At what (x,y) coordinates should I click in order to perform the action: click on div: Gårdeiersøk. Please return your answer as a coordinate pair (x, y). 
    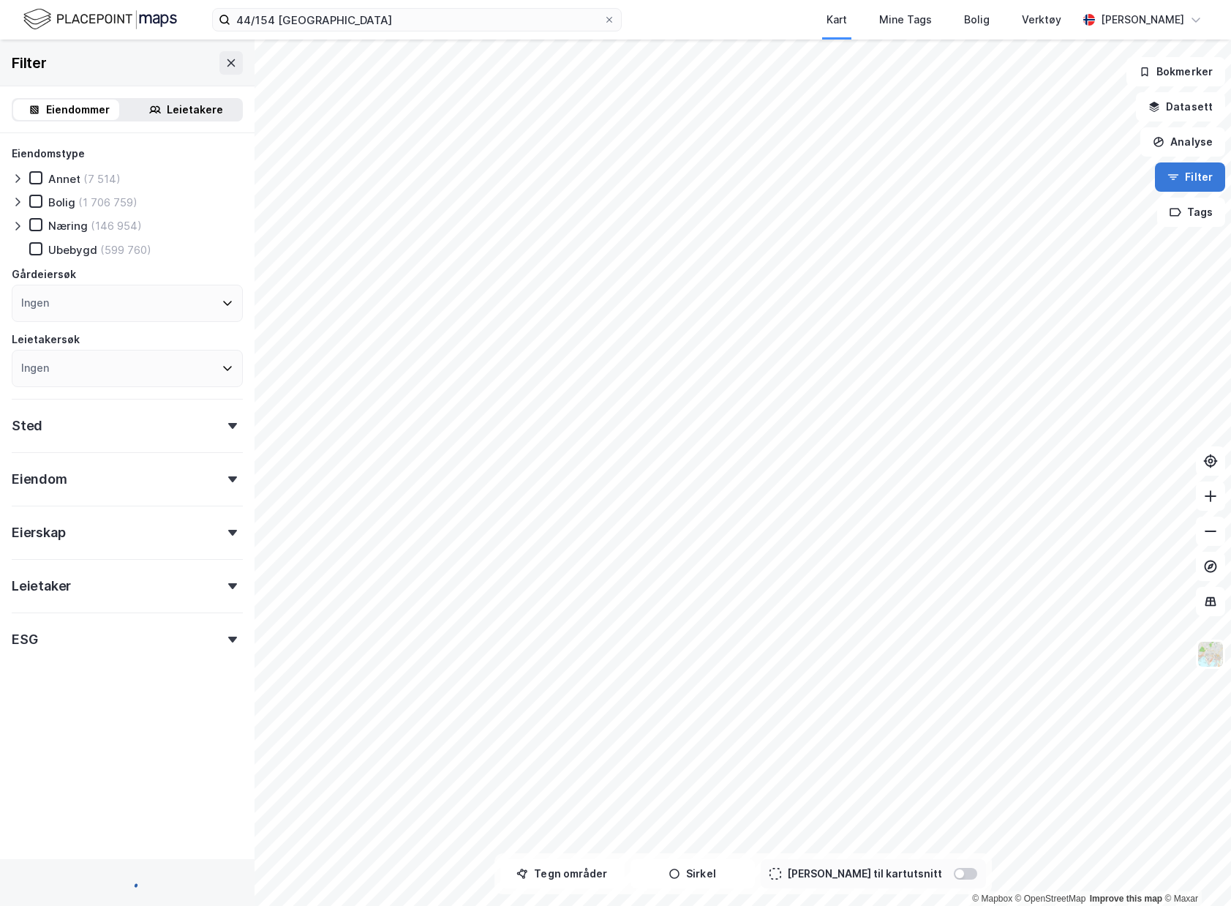
    Looking at the image, I should click on (44, 274).